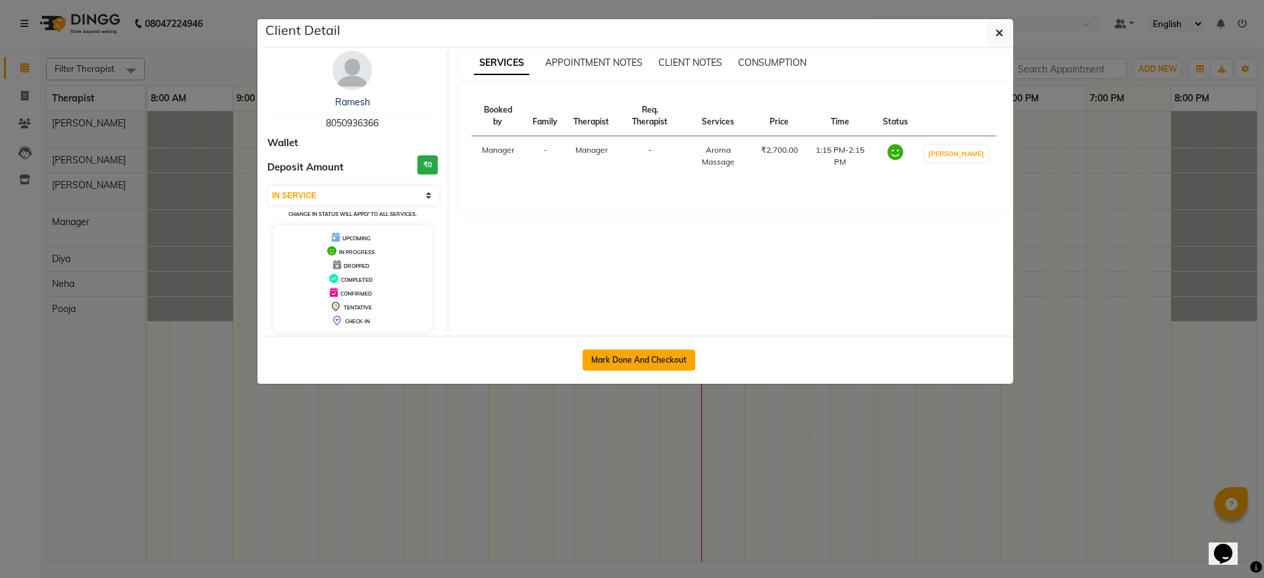 This screenshot has height=578, width=1264. What do you see at coordinates (840, 156) in the screenshot?
I see `td: 1:15 PM-2:15 PM` at bounding box center [840, 156].